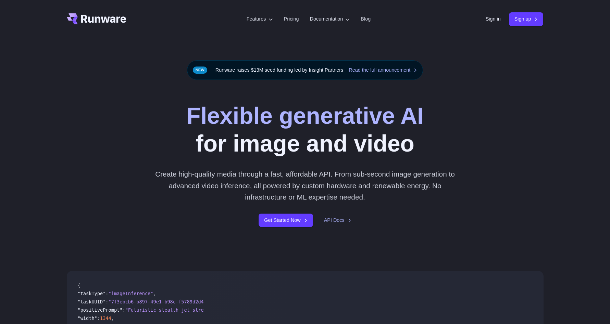 Image resolution: width=610 pixels, height=324 pixels. I want to click on a: Go to /, so click(97, 19).